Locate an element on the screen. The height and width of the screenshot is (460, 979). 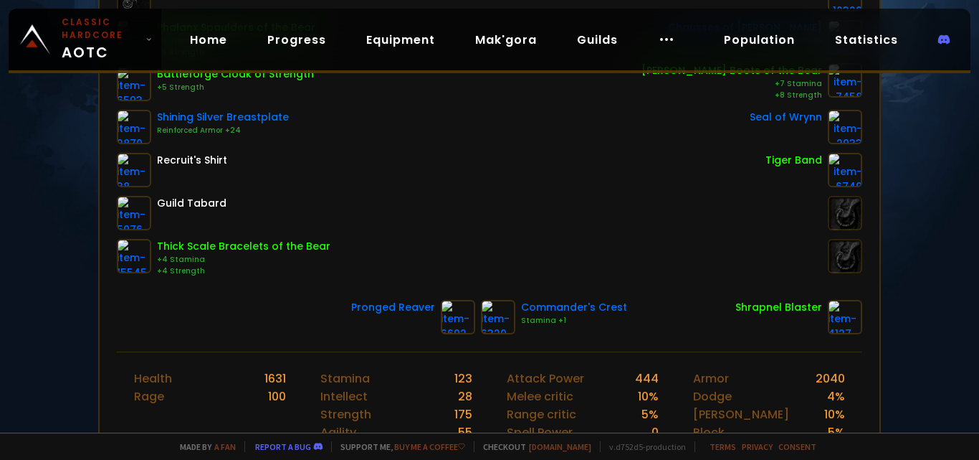
span: Checkout is located at coordinates (533, 446).